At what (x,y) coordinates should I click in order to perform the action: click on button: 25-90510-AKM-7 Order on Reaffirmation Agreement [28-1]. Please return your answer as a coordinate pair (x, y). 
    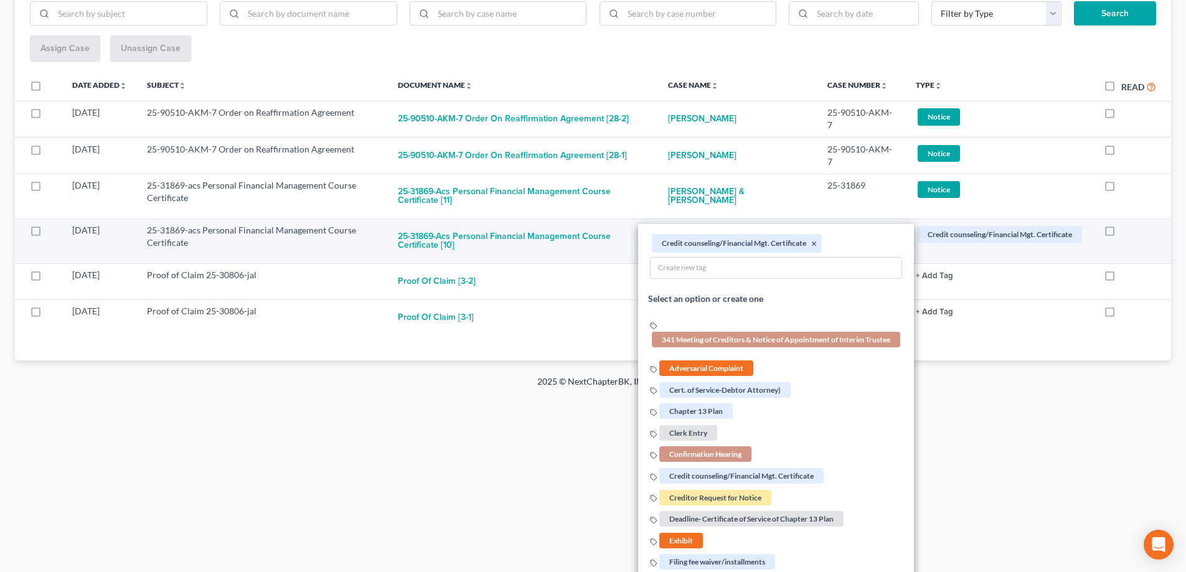
    Looking at the image, I should click on (512, 156).